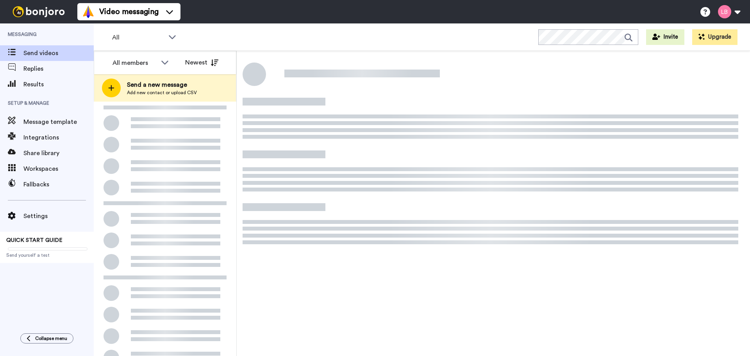 The height and width of the screenshot is (356, 750). Describe the element at coordinates (665, 37) in the screenshot. I see `button: Invite` at that location.